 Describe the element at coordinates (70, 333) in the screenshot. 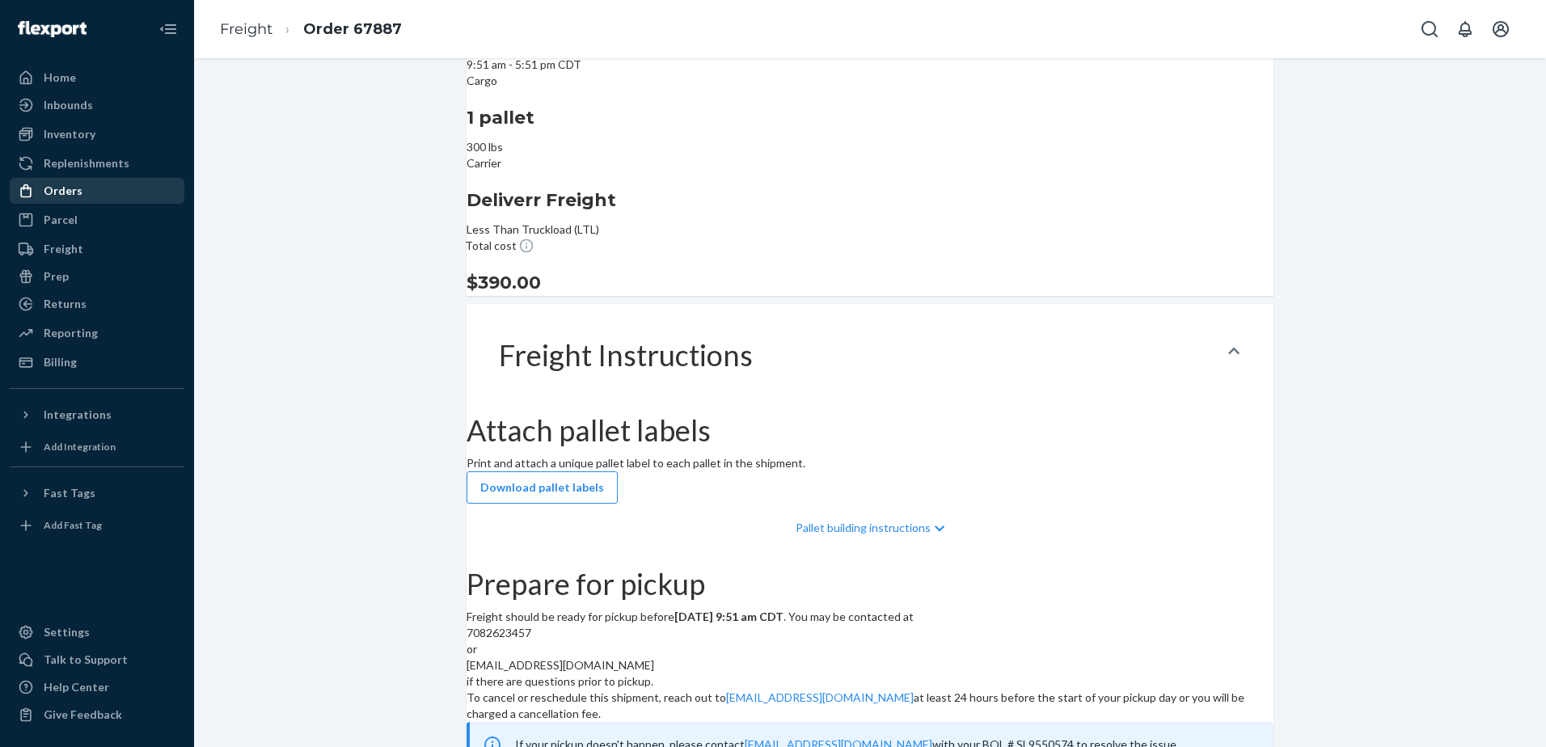

I see `div: Reporting` at that location.